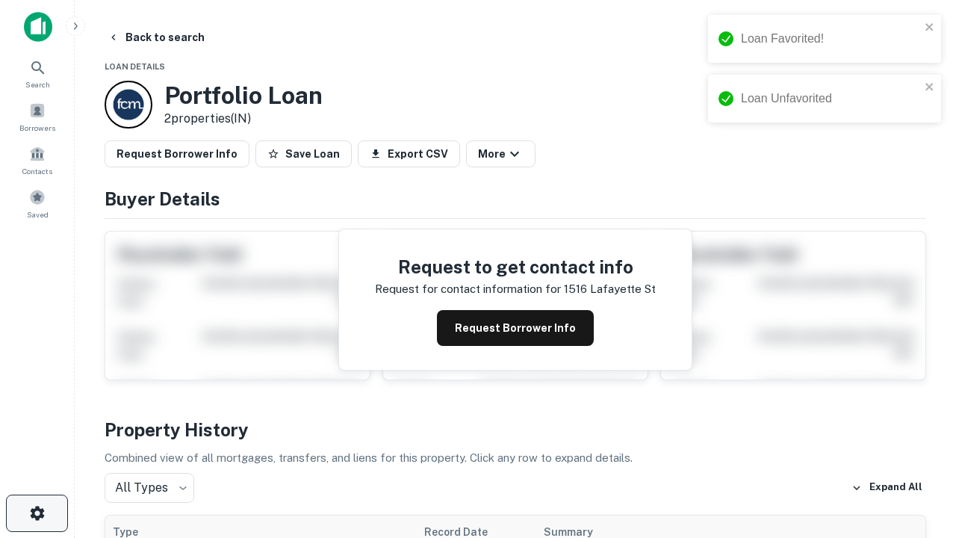 Image resolution: width=956 pixels, height=538 pixels. What do you see at coordinates (37, 117) in the screenshot?
I see `a: Borrowers` at bounding box center [37, 117].